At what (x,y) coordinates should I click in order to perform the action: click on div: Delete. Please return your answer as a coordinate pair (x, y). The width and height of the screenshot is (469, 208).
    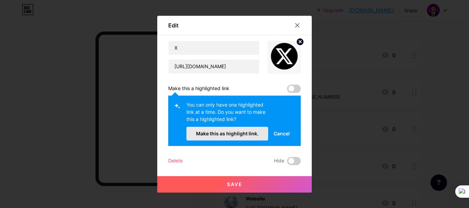
    Looking at the image, I should click on (176, 161).